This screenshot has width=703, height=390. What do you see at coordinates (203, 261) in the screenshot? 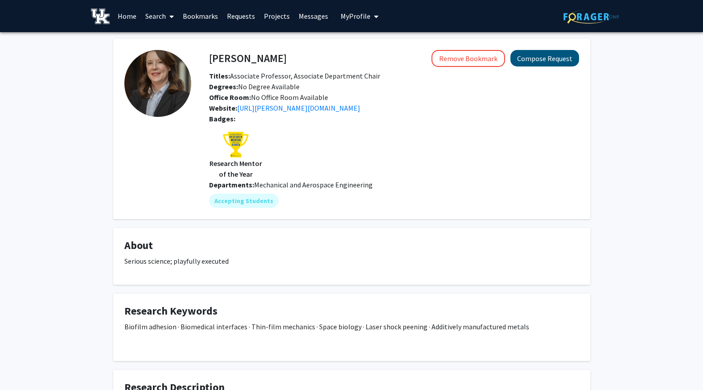
I see `span: layfully executed` at bounding box center [203, 261].